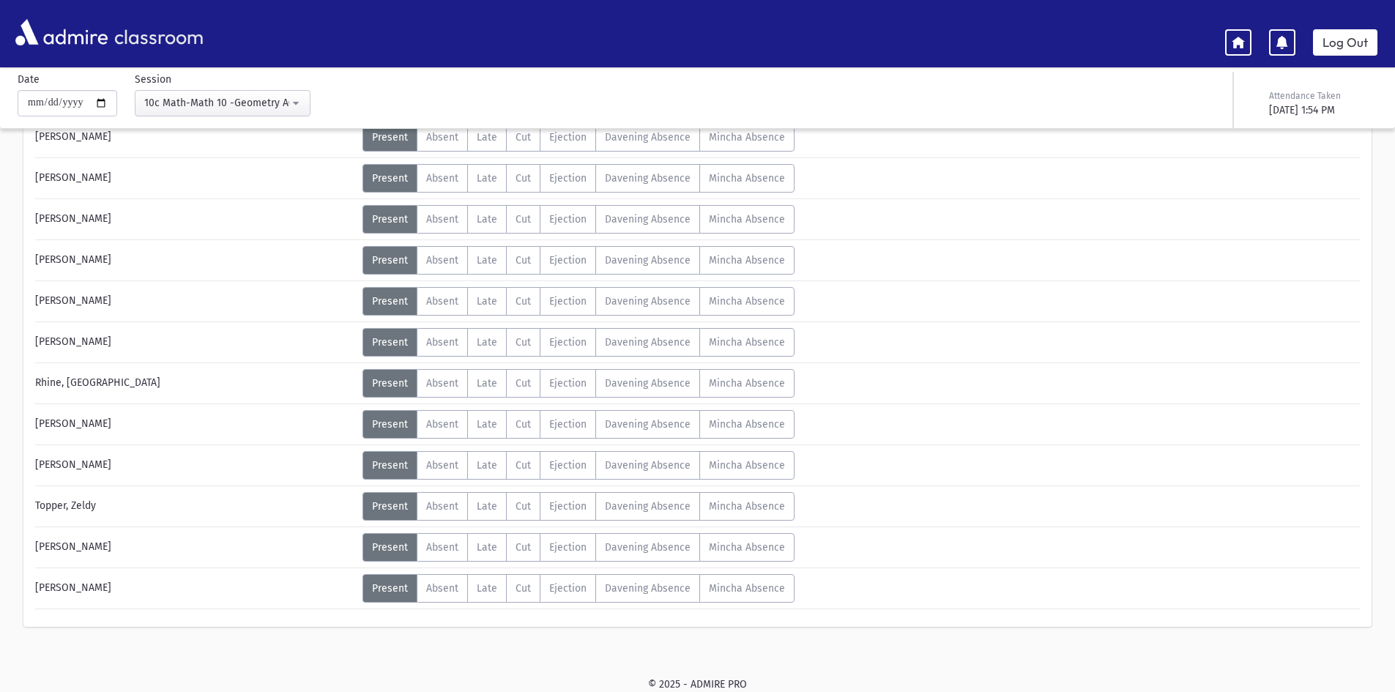  Describe the element at coordinates (223, 103) in the screenshot. I see `button: 10c Math-Math 10 -Geometry A(12:49PM-1:31PM)` at that location.